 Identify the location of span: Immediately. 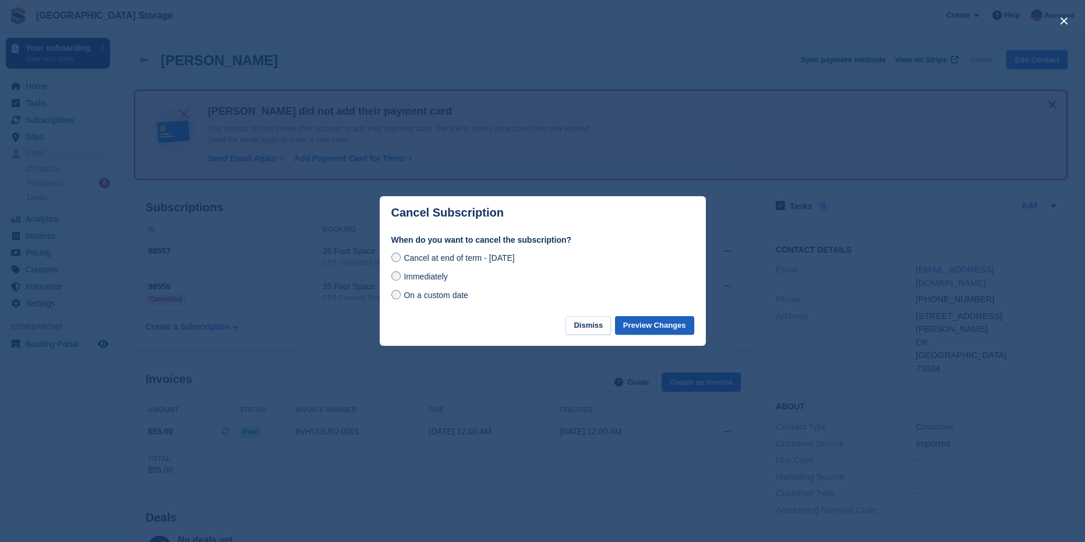
(425, 277).